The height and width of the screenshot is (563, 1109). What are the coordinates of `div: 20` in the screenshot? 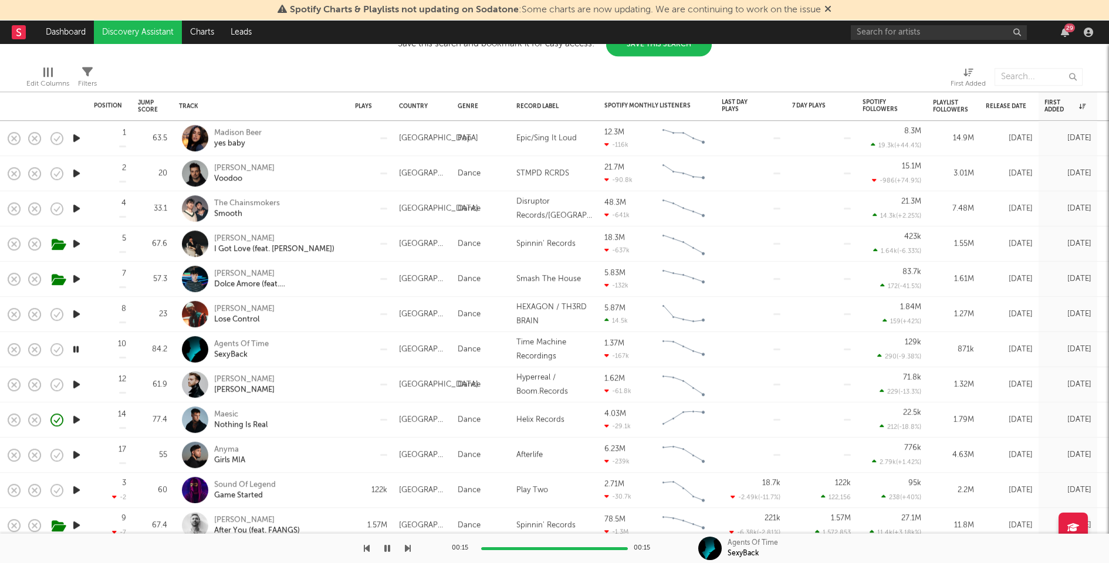 It's located at (153, 174).